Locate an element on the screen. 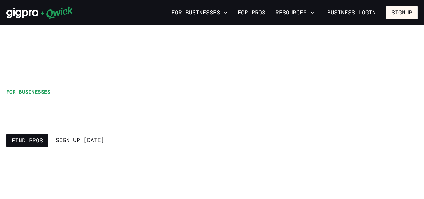 The width and height of the screenshot is (424, 199). h1: Qwick has all the help you need to cover culinary, service, and support roles. is located at coordinates (129, 112).